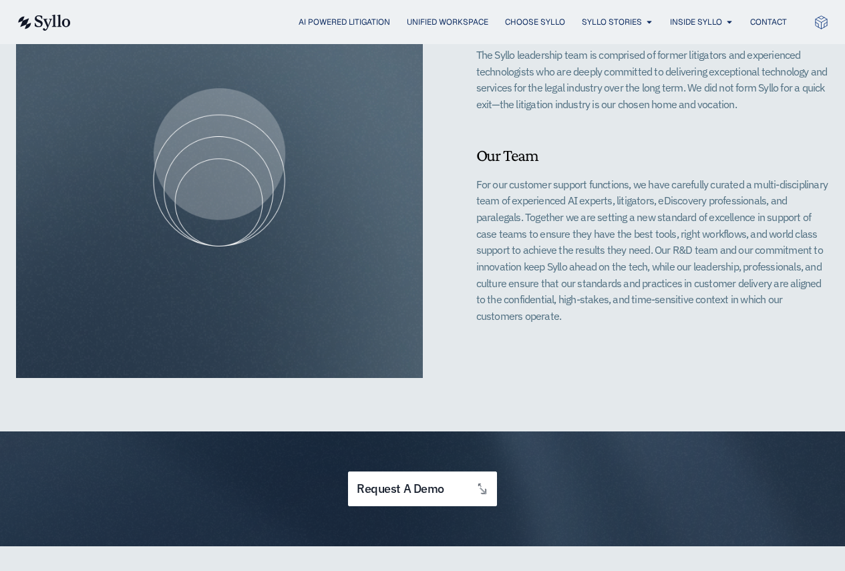 The image size is (845, 571). Describe the element at coordinates (535, 22) in the screenshot. I see `span: Choose Syllo` at that location.